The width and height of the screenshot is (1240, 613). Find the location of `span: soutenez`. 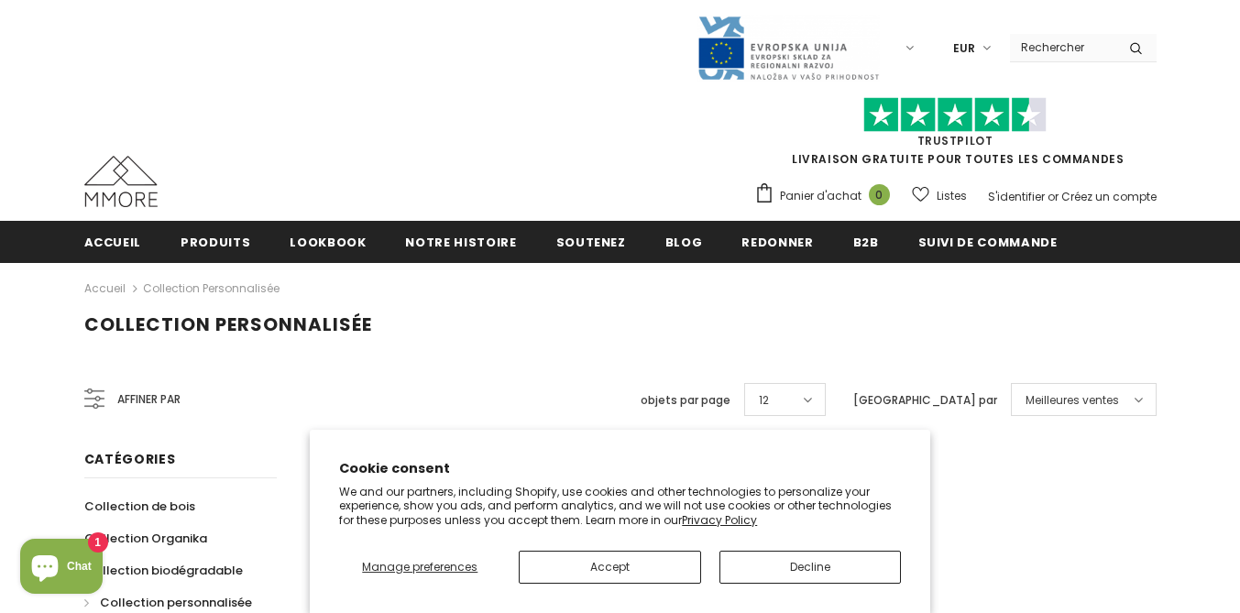

span: soutenez is located at coordinates (591, 242).